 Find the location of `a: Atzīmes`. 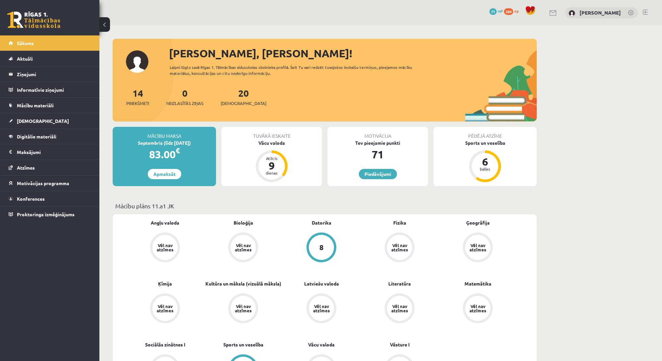

a: Atzīmes is located at coordinates (50, 168).